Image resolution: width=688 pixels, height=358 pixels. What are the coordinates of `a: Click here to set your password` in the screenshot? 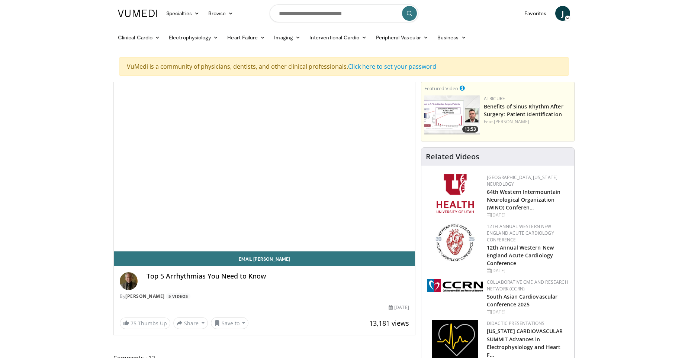 It's located at (392, 67).